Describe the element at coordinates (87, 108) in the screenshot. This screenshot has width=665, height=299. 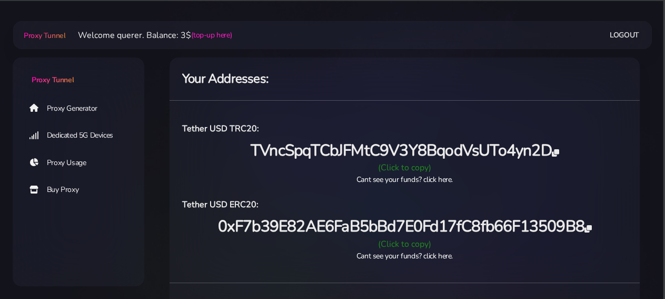
I see `a: Proxy Generator` at that location.